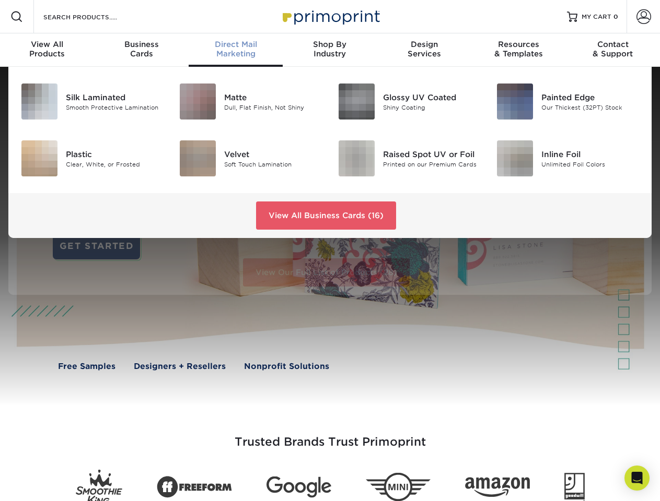  What do you see at coordinates (596, 17) in the screenshot?
I see `span: MY CART` at bounding box center [596, 17].